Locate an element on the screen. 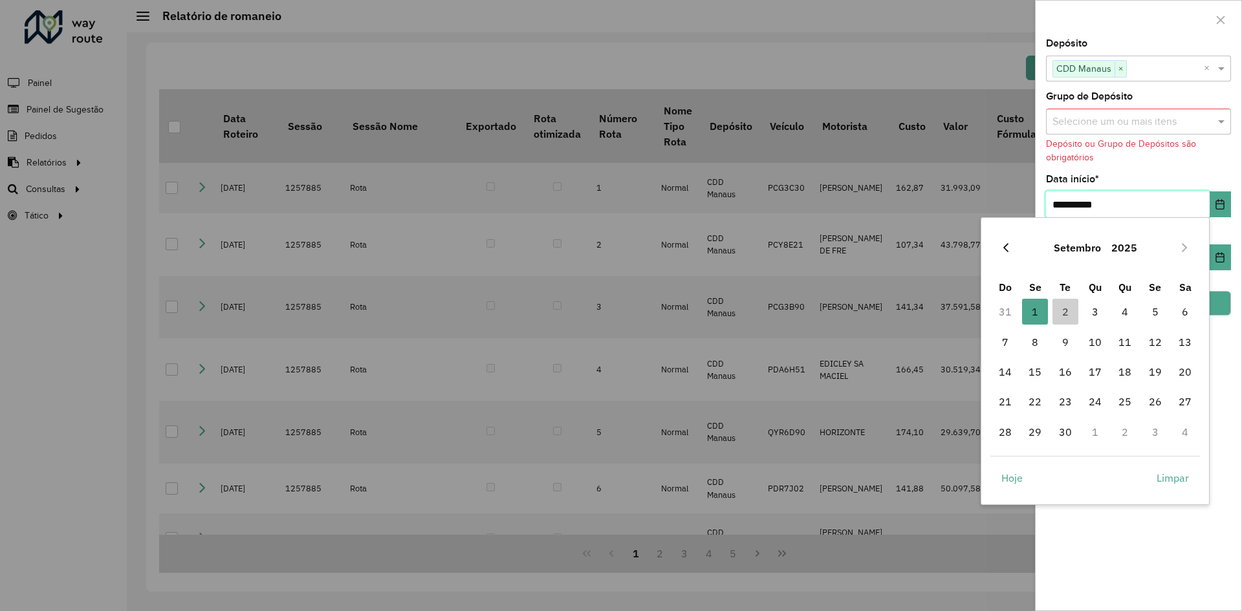 The image size is (1242, 611). span: 29 is located at coordinates (1035, 432).